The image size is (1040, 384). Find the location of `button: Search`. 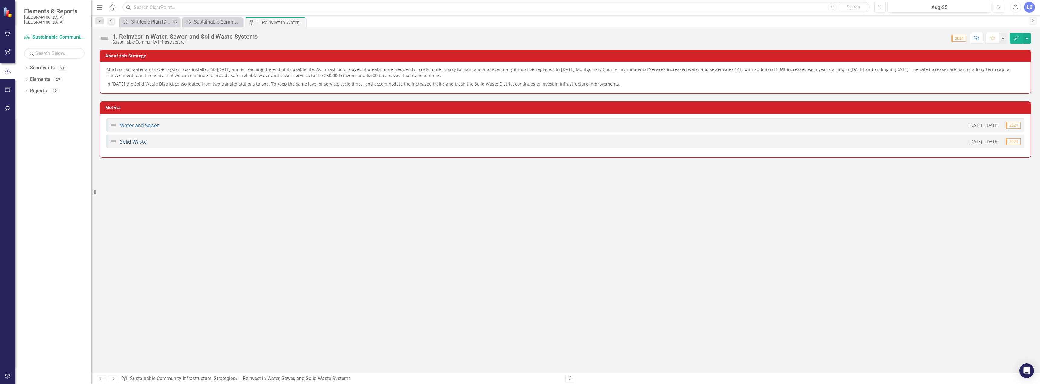

button: Search is located at coordinates (853, 7).